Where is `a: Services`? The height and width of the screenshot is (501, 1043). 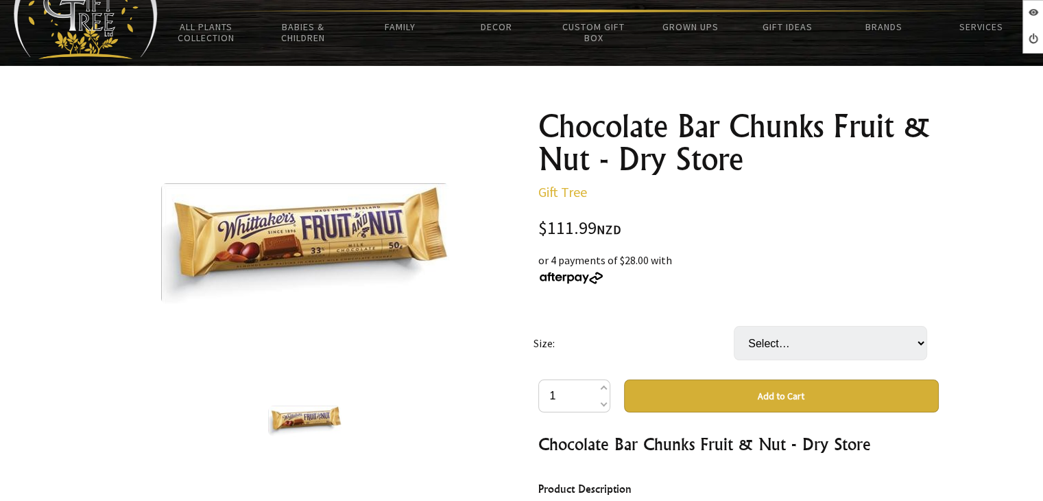
a: Services is located at coordinates (981, 27).